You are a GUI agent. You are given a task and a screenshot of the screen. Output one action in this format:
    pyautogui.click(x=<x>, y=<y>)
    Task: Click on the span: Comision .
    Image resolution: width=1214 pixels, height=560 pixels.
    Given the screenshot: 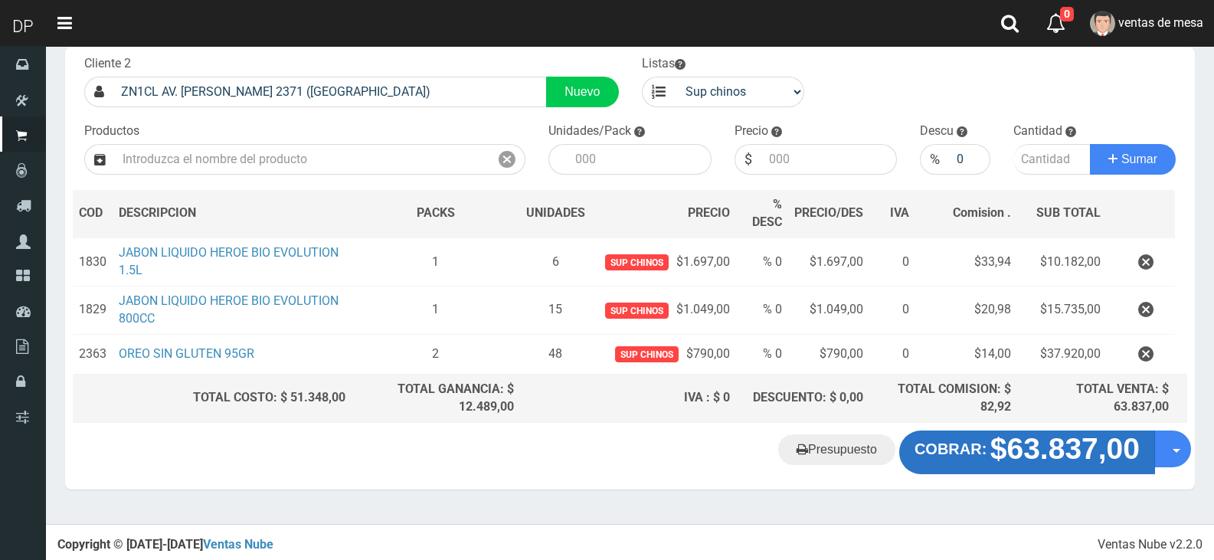 What is the action you would take?
    pyautogui.click(x=982, y=212)
    